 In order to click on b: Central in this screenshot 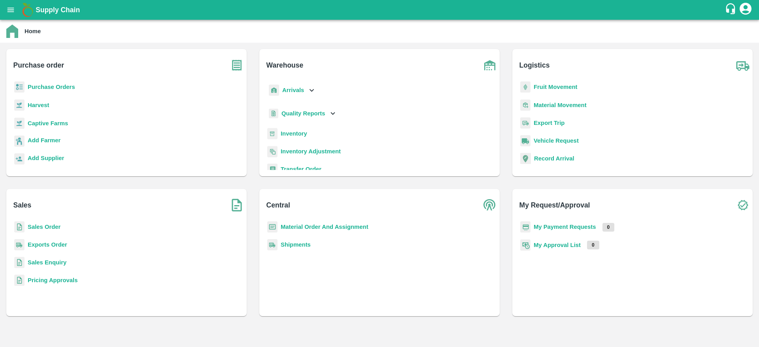, I will do `click(278, 205)`.